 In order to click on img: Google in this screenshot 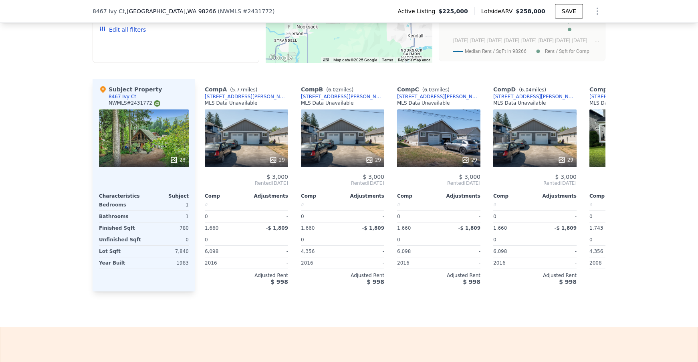, I will do `click(281, 58)`.